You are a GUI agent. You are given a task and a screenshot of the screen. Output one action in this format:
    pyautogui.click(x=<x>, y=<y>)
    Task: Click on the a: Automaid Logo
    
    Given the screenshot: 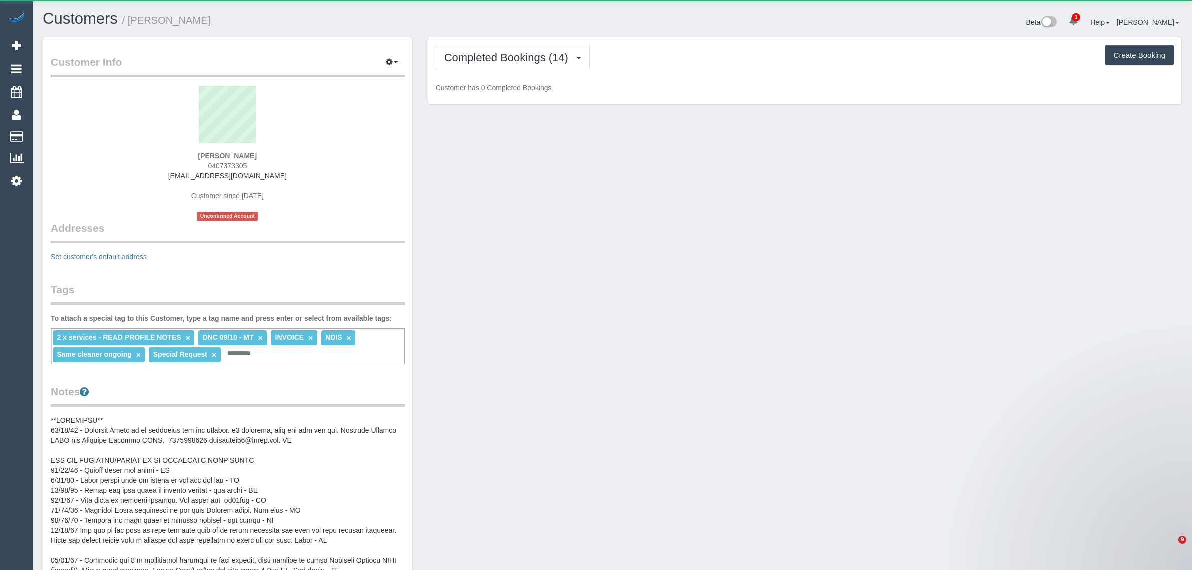 What is the action you would take?
    pyautogui.click(x=16, y=17)
    